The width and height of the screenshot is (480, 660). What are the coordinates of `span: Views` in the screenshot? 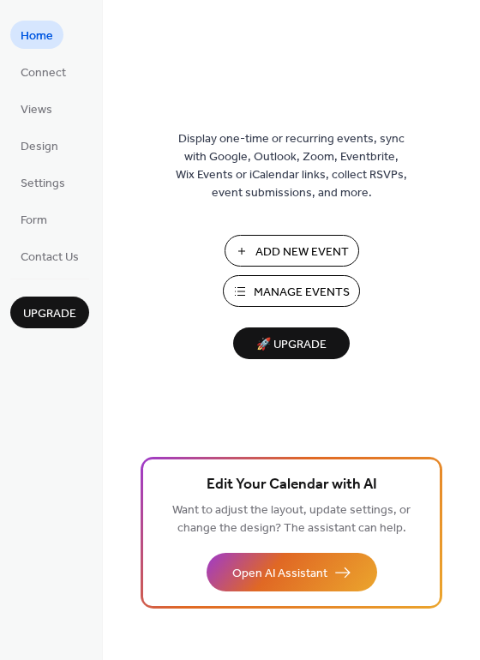 It's located at (36, 110).